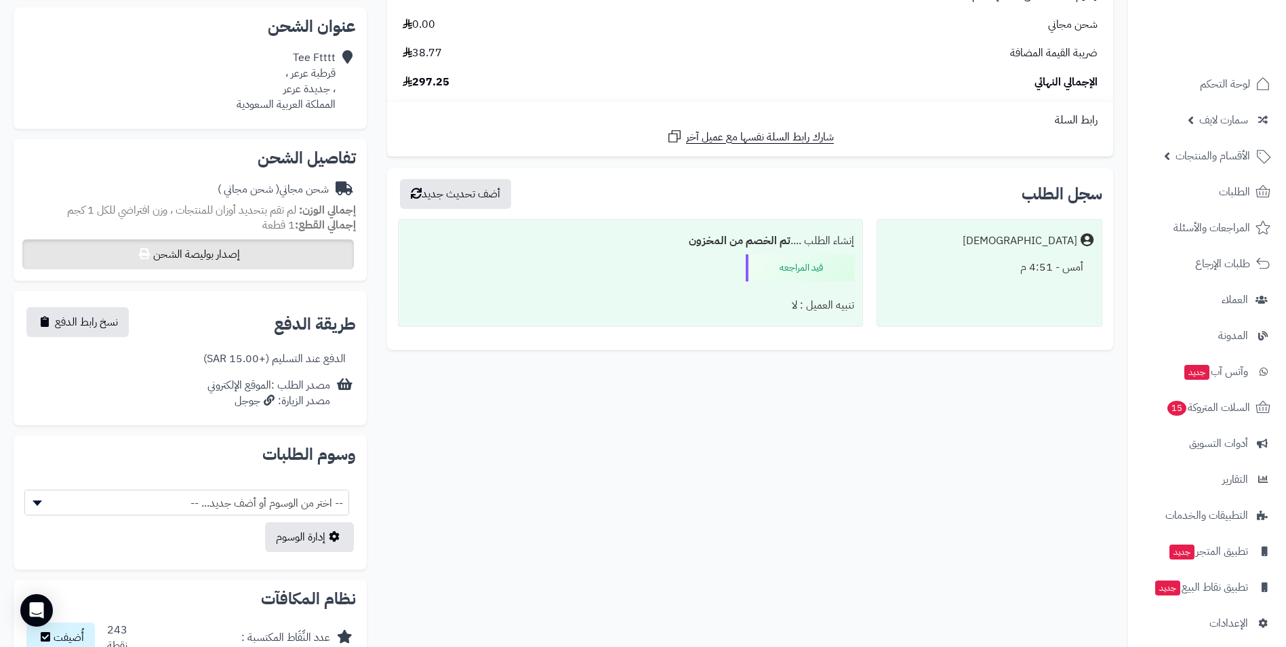  What do you see at coordinates (37, 610) in the screenshot?
I see `div: Open Intercom Messenger` at bounding box center [37, 610].